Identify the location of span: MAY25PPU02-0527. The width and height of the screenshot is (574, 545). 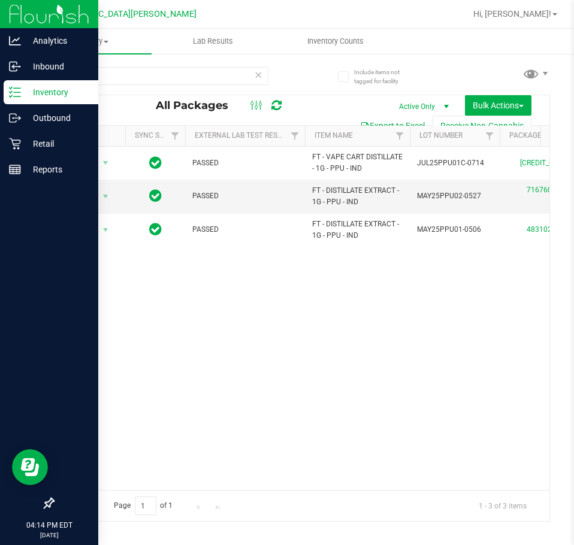
(455, 196).